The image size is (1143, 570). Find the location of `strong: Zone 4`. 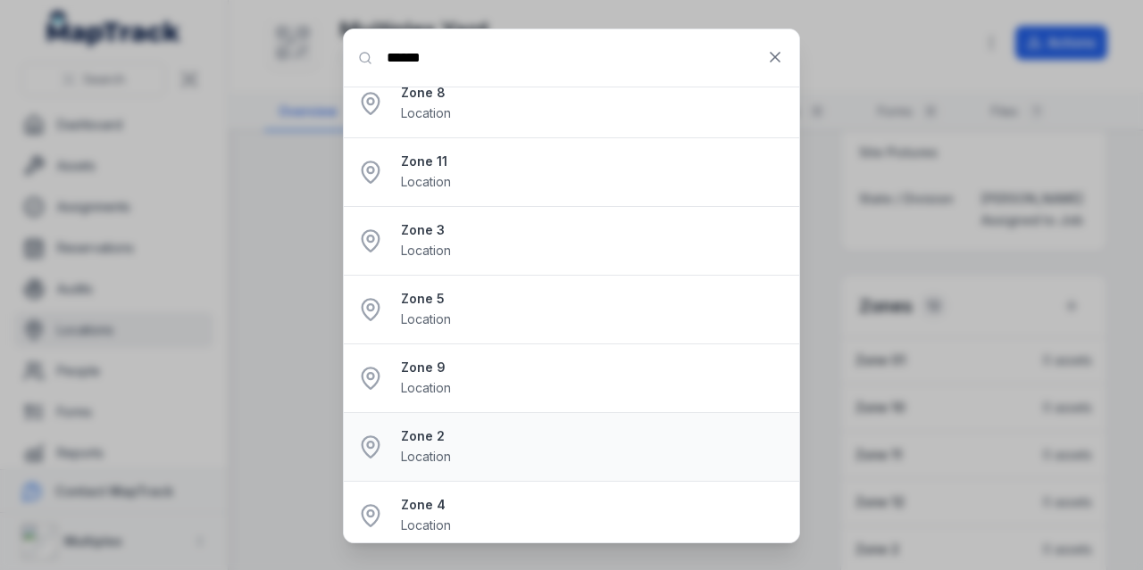

strong: Zone 4 is located at coordinates (593, 505).